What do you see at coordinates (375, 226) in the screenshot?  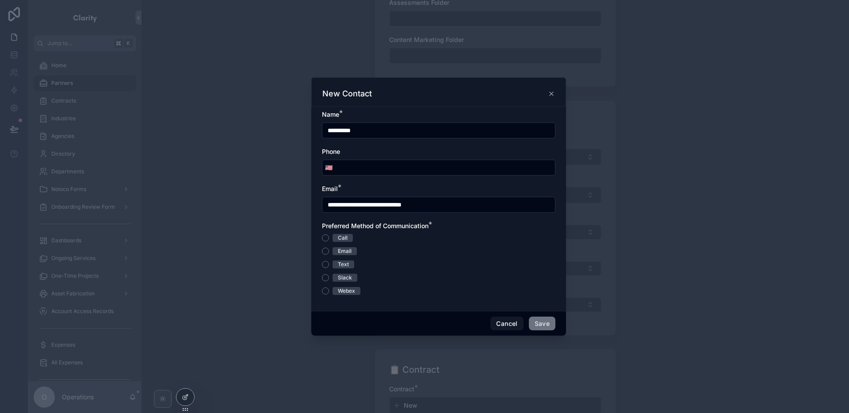 I see `span: Preferred Method of Communication` at bounding box center [375, 226].